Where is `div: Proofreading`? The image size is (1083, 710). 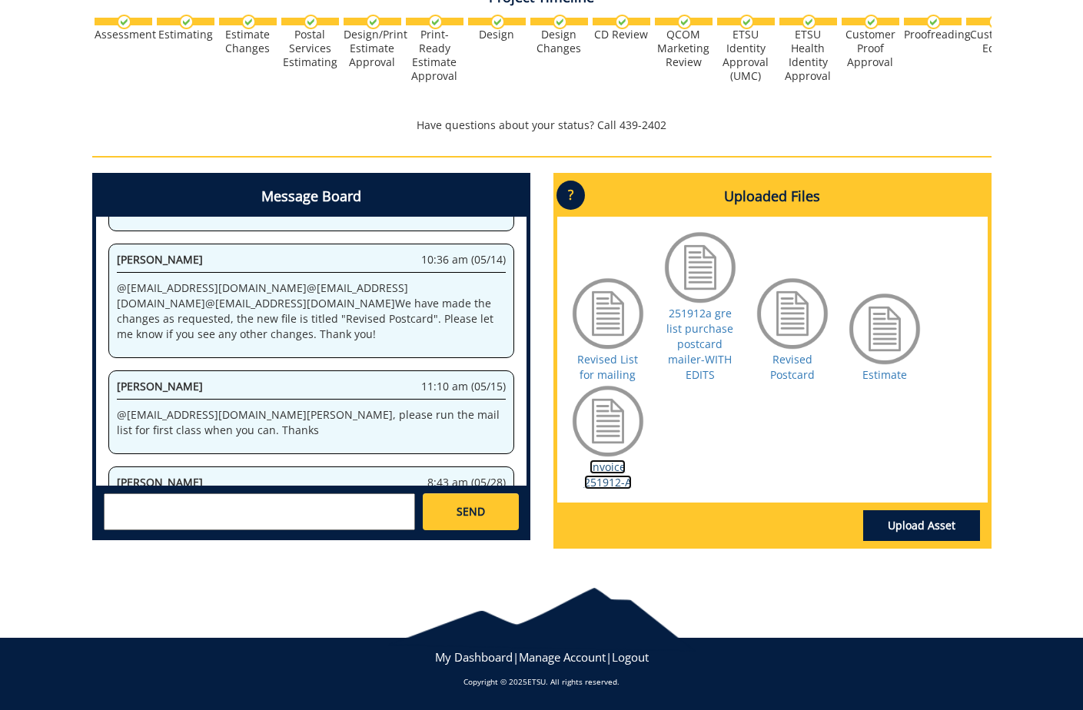 div: Proofreading is located at coordinates (932, 35).